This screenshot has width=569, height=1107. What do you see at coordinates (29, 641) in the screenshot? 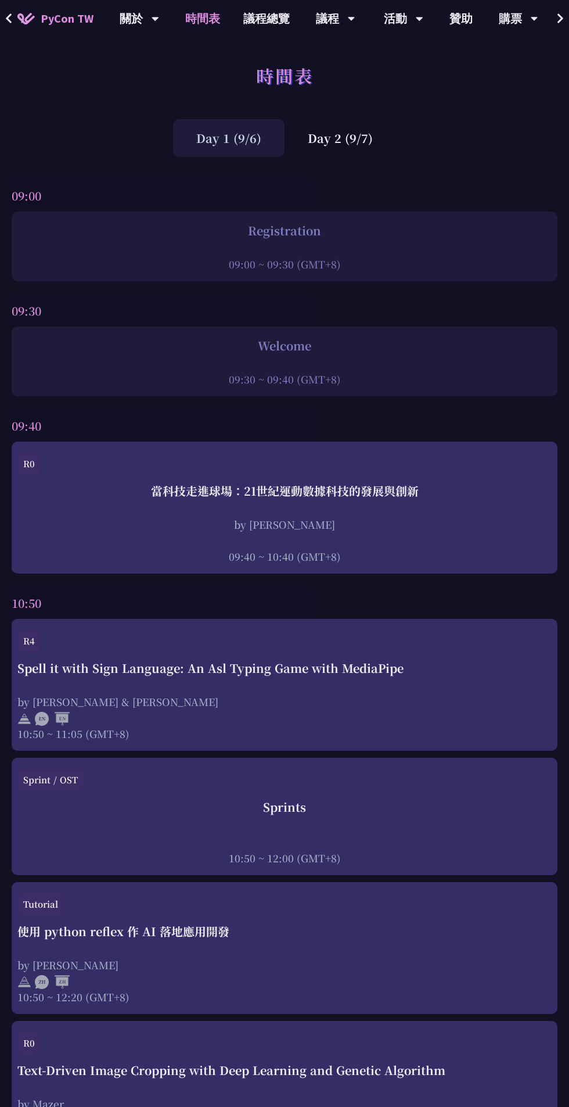
I see `div: R4` at bounding box center [29, 641].